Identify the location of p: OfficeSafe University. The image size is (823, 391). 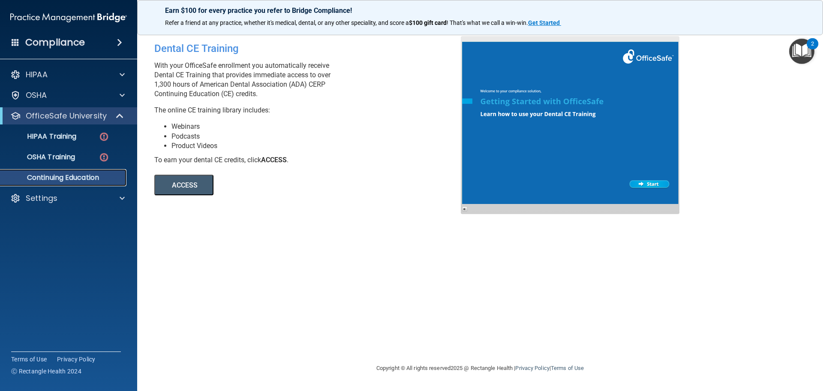
(66, 116).